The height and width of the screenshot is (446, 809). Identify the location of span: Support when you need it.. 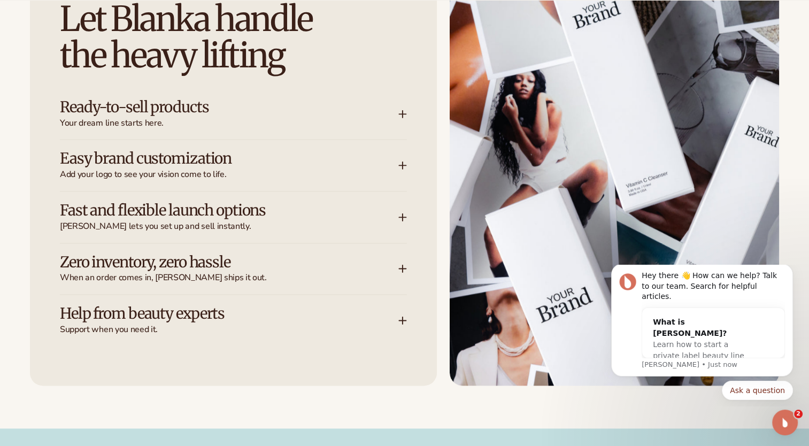
(229, 329).